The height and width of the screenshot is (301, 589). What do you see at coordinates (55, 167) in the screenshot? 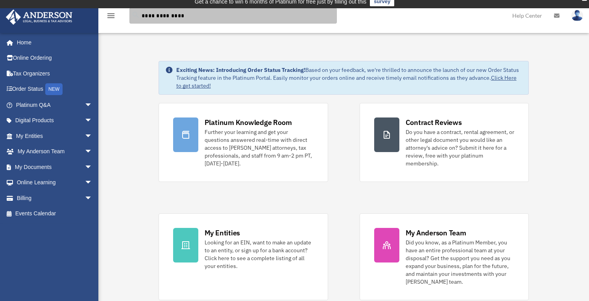
I see `a: My Documentsarrow_drop_down` at bounding box center [55, 167].